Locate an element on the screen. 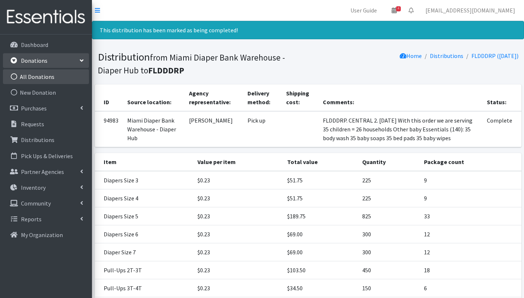 The width and height of the screenshot is (524, 298). a: Requests is located at coordinates (46, 124).